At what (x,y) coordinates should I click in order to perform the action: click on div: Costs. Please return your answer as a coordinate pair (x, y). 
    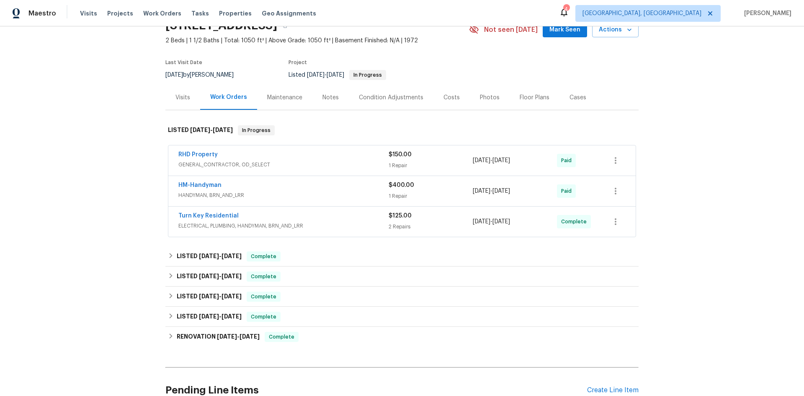
    Looking at the image, I should click on (452, 98).